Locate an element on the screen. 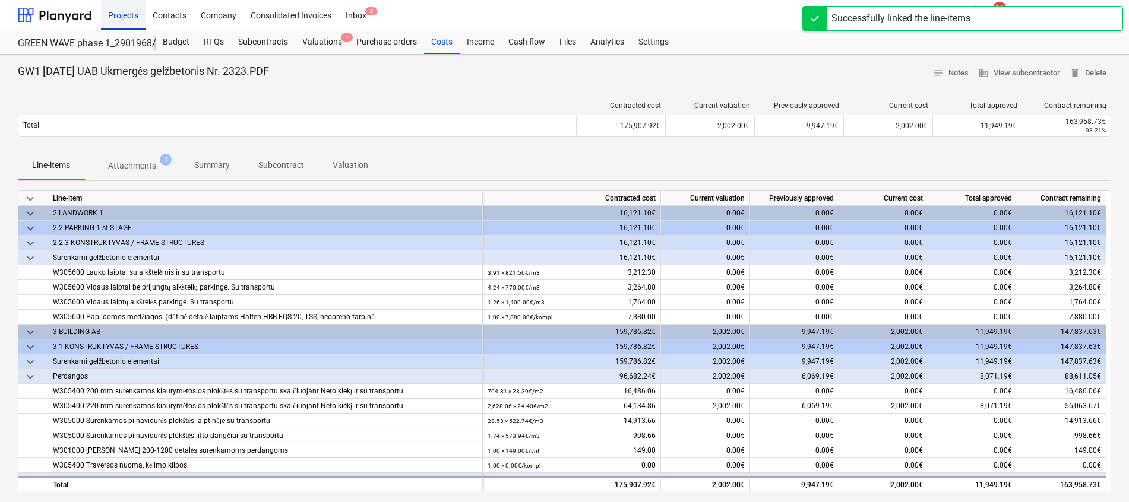 The width and height of the screenshot is (1129, 502). span: 2 is located at coordinates (371, 11).